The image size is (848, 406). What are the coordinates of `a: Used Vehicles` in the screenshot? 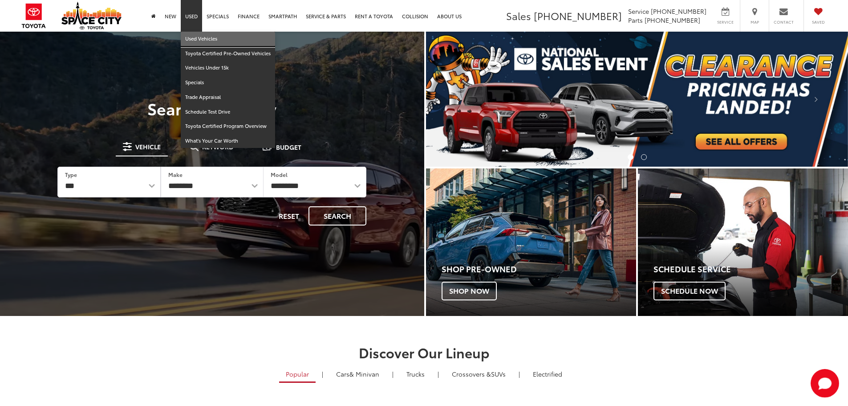 It's located at (228, 39).